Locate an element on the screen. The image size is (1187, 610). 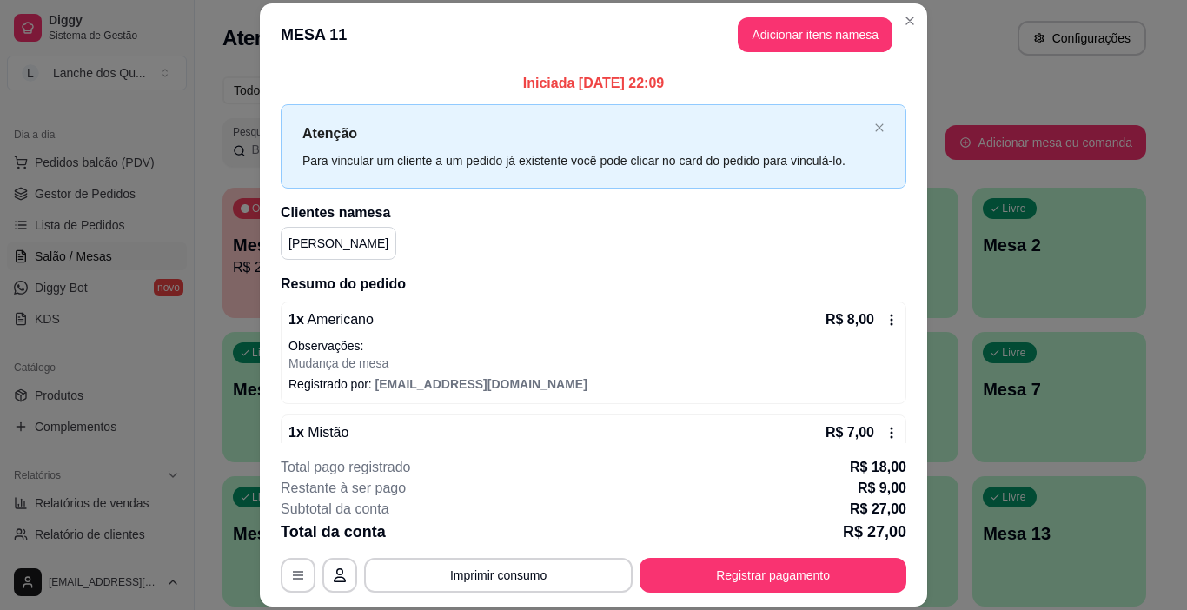
button: Registrar pagamento is located at coordinates (772, 575).